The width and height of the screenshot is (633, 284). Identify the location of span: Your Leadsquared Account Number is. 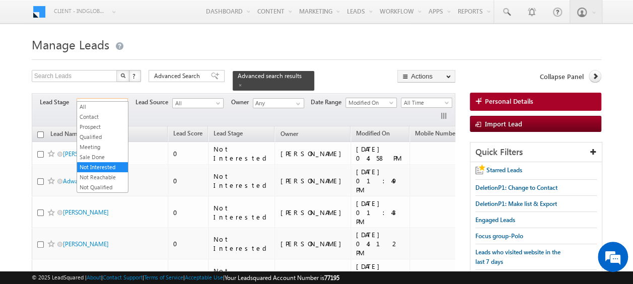
(282, 278).